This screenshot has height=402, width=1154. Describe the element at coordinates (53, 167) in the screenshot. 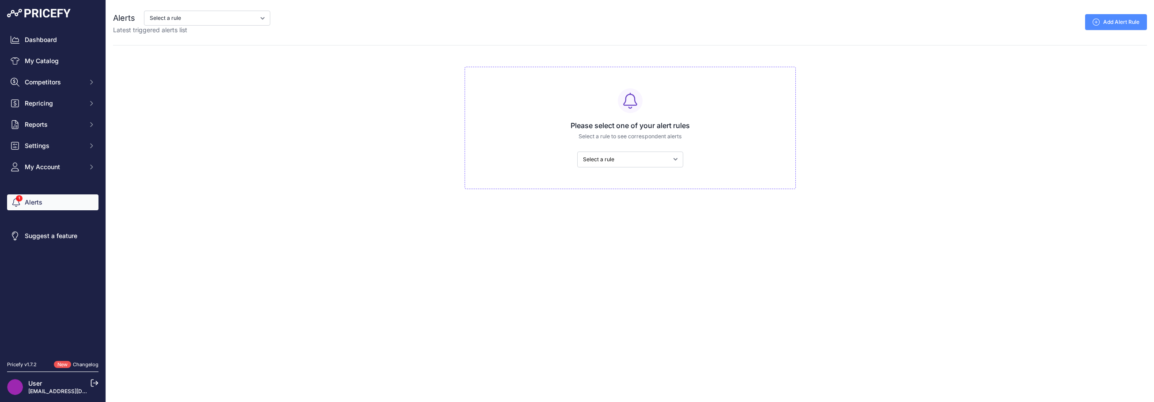

I see `span: My Account` at that location.